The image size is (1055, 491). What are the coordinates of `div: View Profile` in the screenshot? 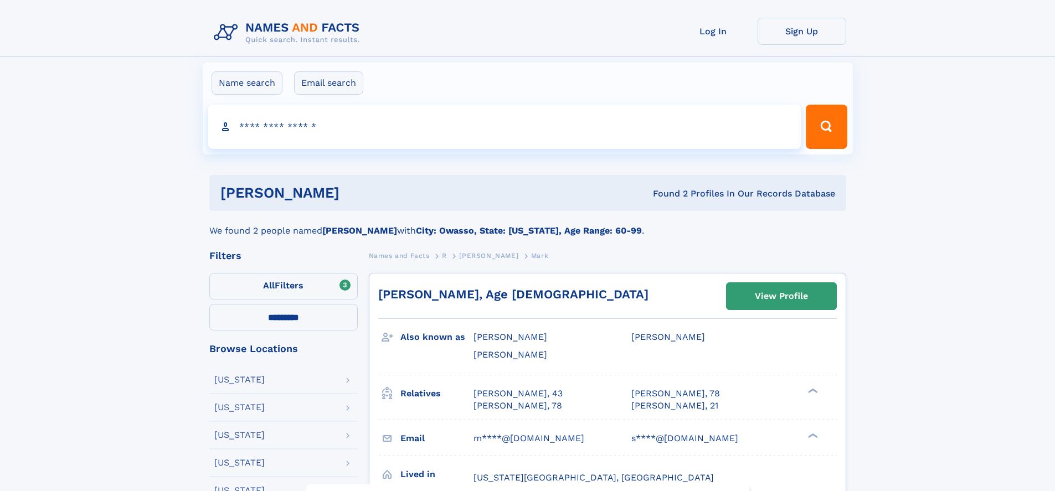 It's located at (782, 296).